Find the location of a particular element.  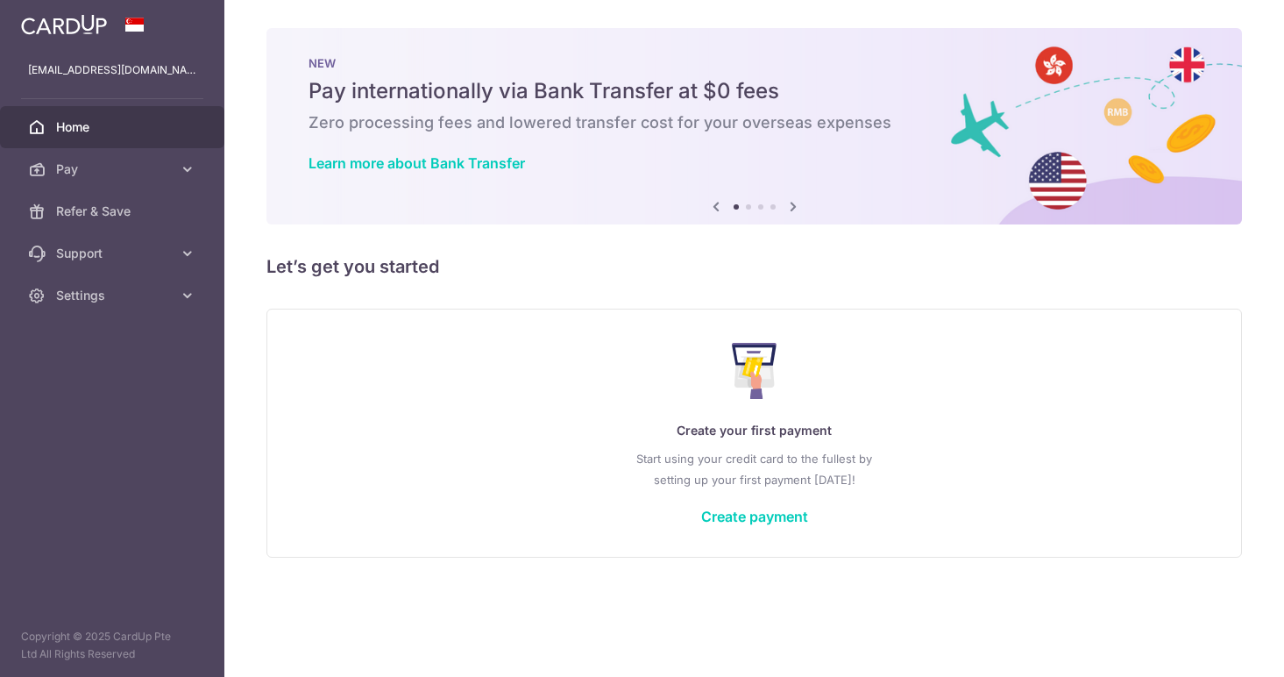

img: Make Payment is located at coordinates (754, 371).